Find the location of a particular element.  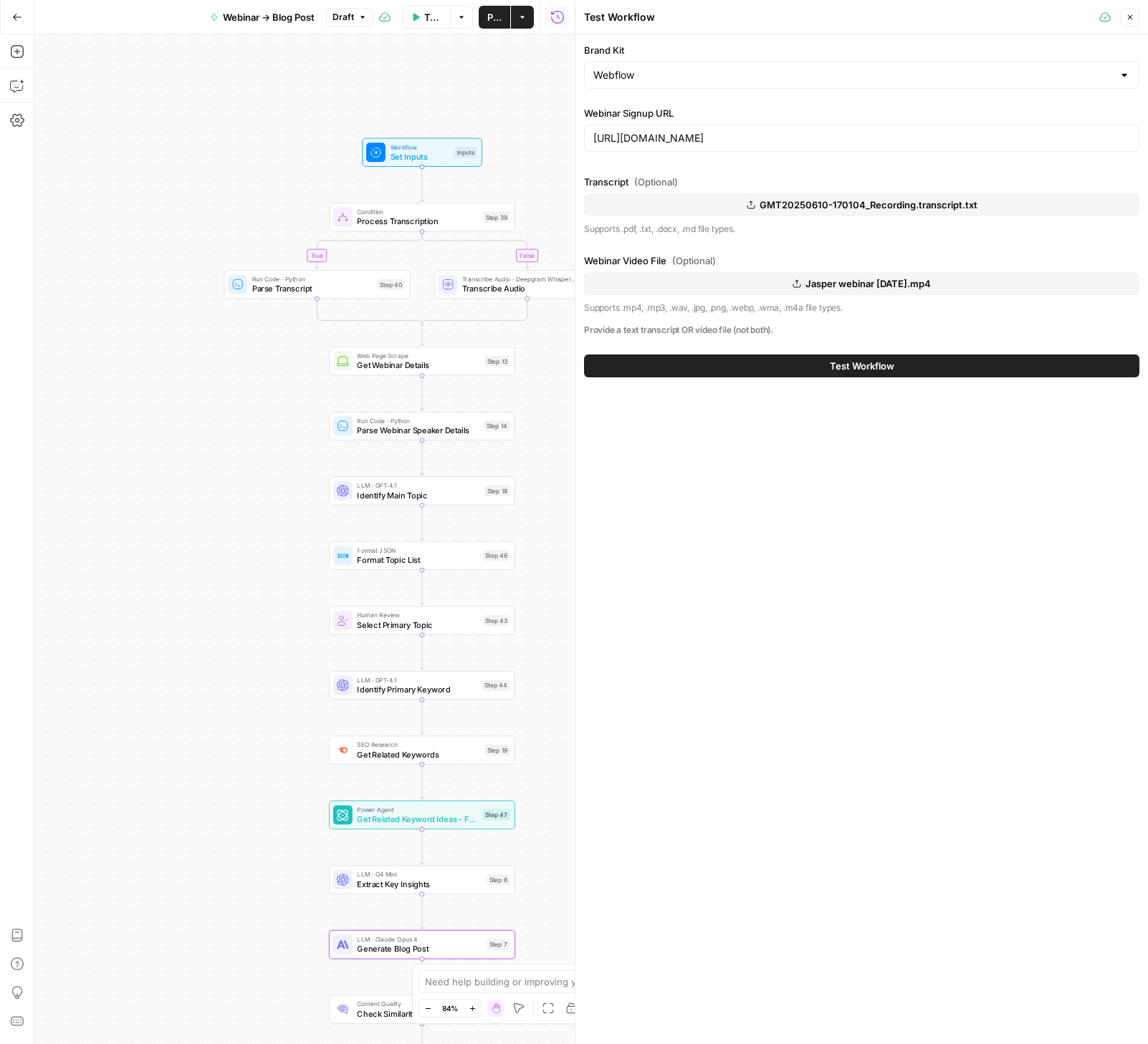

label: Webinar Signup URL is located at coordinates (861, 113).